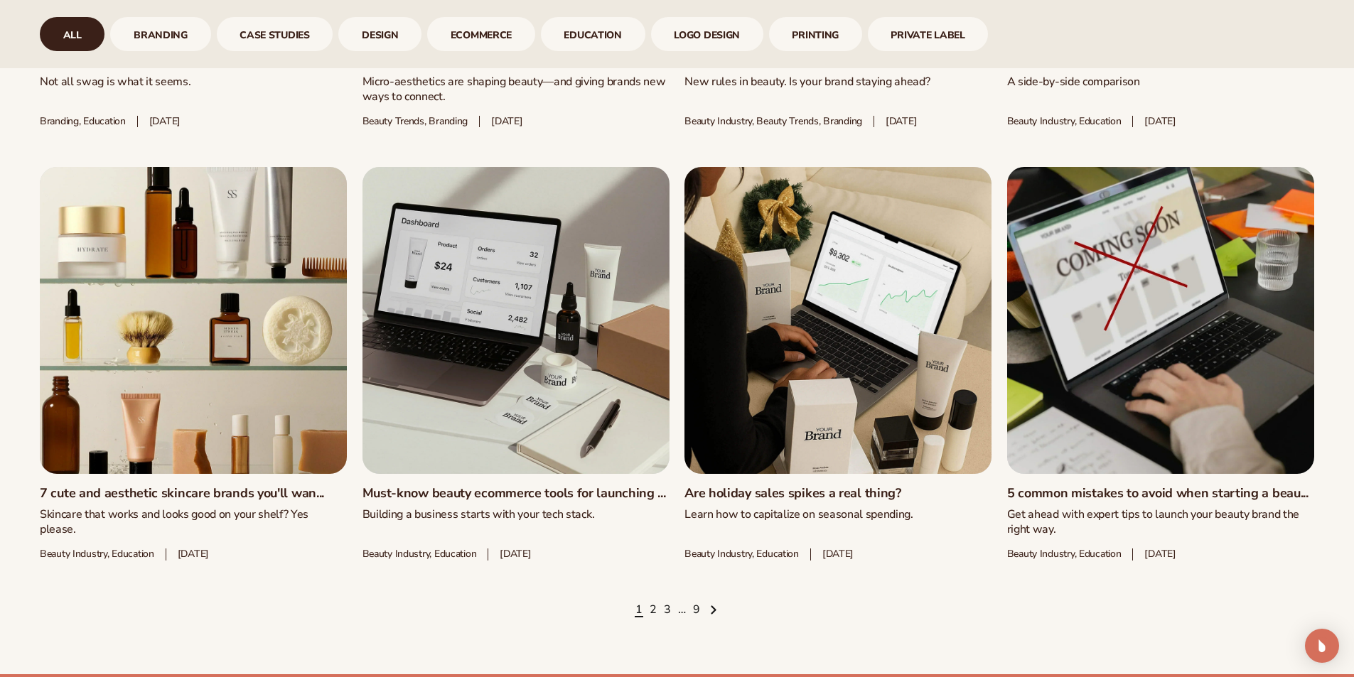 This screenshot has height=677, width=1354. Describe the element at coordinates (707, 34) in the screenshot. I see `a: logo design` at that location.